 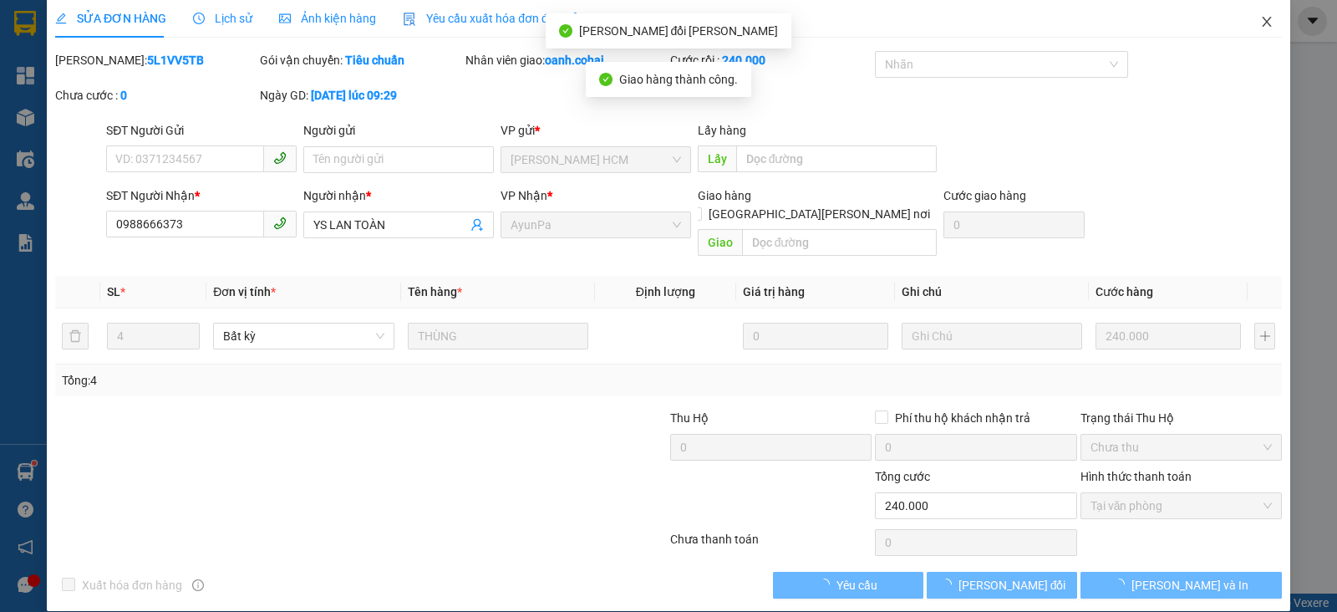 I want to click on b: 0, so click(x=124, y=95).